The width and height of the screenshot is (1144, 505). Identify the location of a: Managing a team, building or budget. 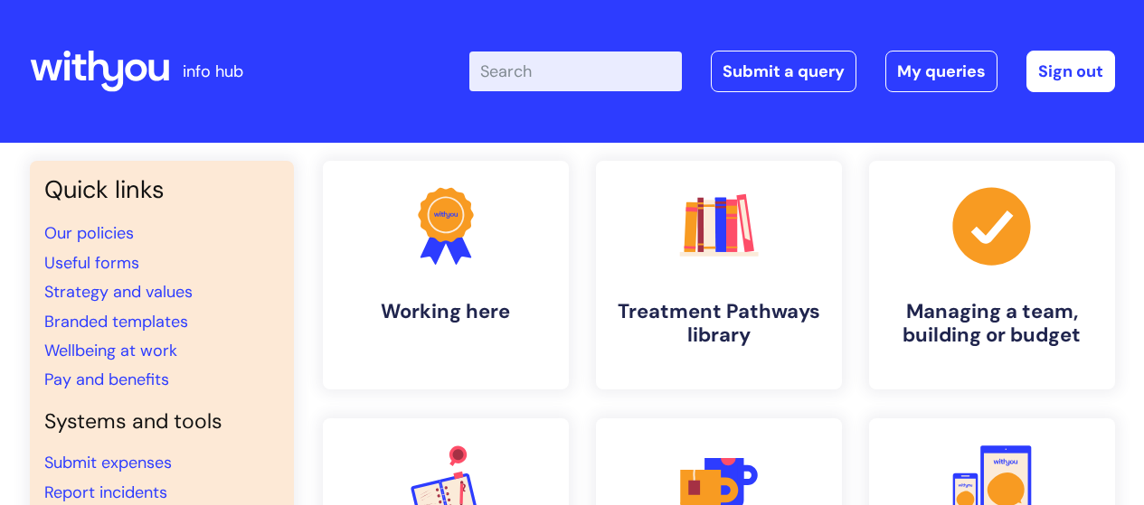
(992, 275).